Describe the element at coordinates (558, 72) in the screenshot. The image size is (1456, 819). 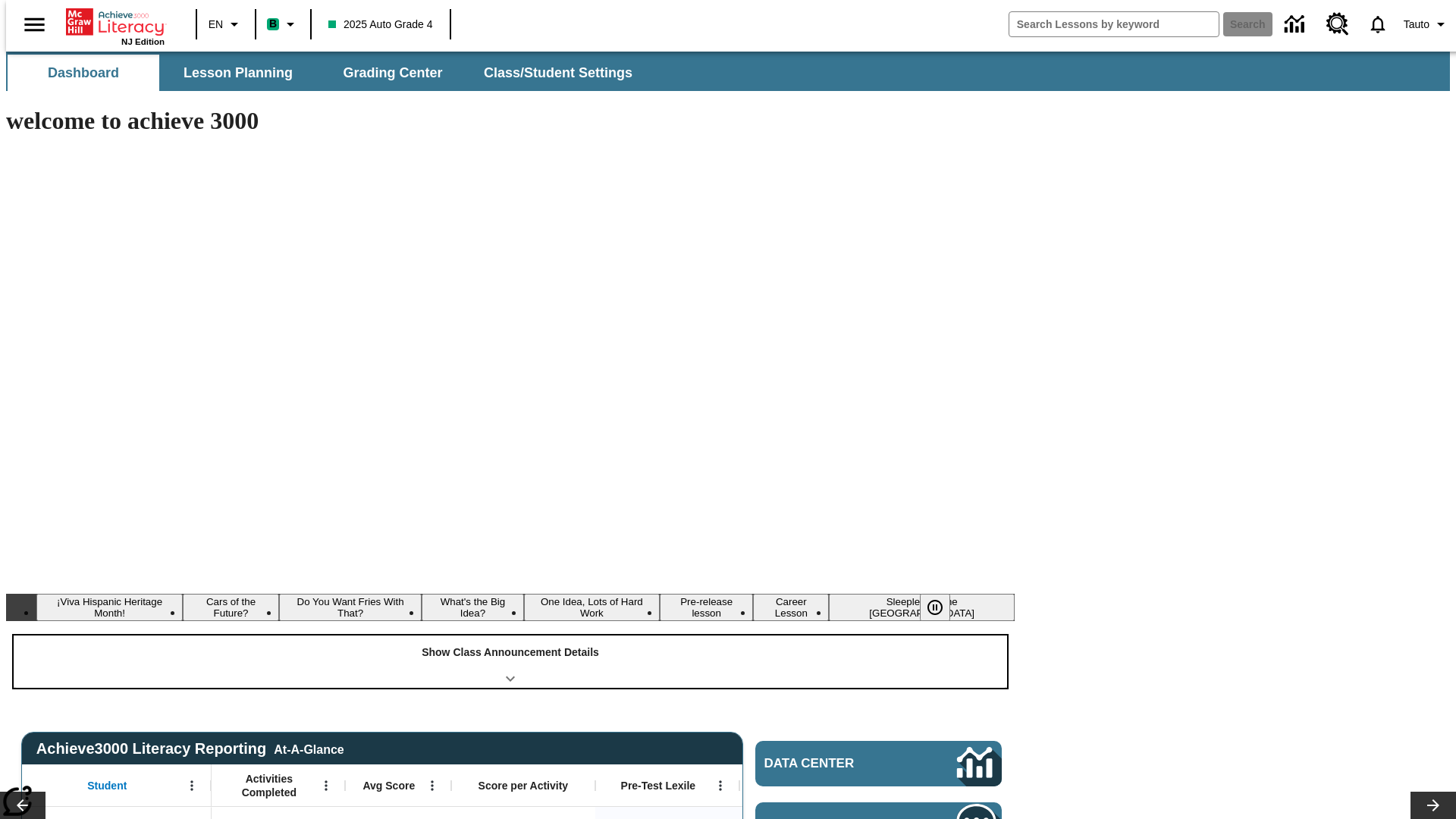
I see `span: Class/Student Settings` at that location.